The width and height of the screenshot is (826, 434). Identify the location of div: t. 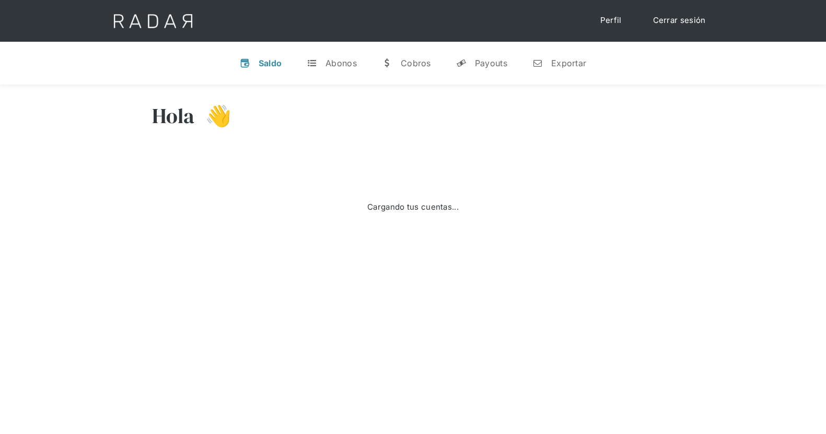
(312, 63).